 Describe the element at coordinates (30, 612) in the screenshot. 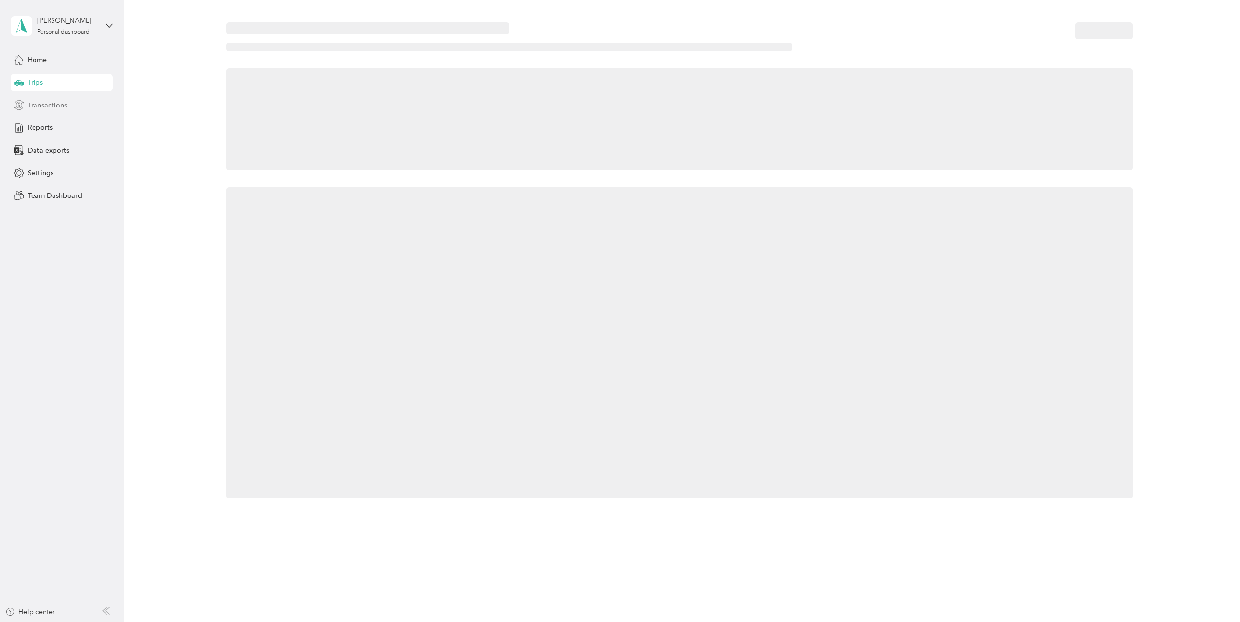

I see `div: Help center` at that location.